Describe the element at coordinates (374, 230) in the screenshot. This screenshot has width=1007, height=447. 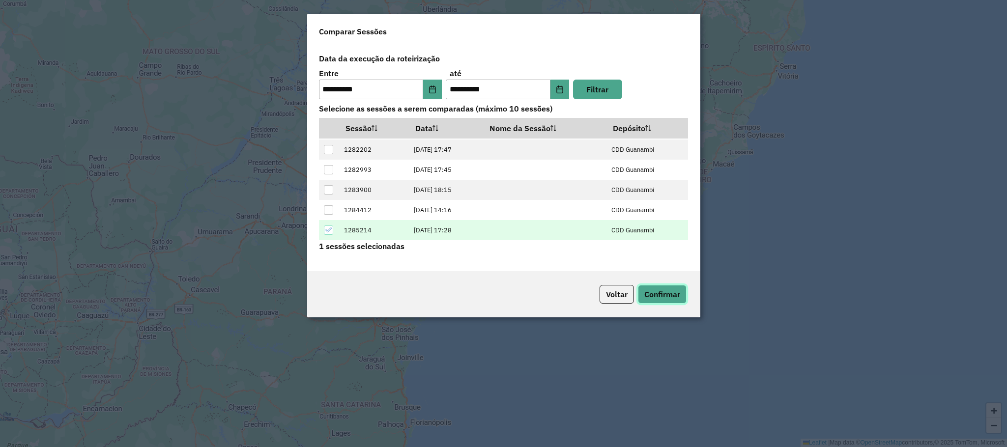
I see `td: 1285214` at that location.